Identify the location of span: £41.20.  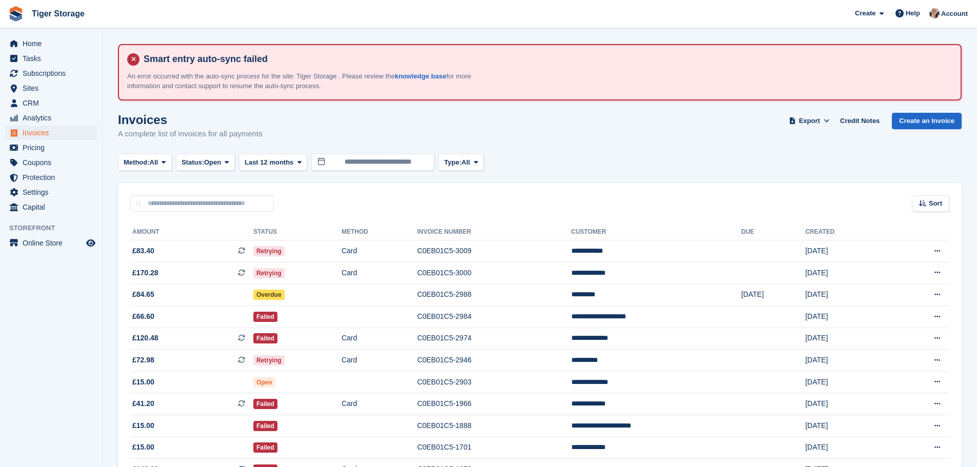
(143, 404).